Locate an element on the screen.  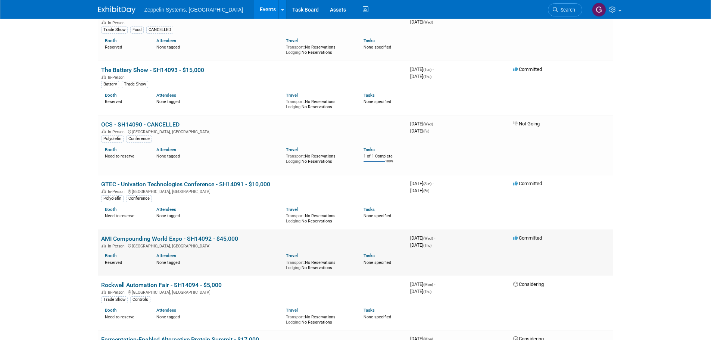
a: Rockwell Automation Fair - SH14094 - $5,000 is located at coordinates (161, 285).